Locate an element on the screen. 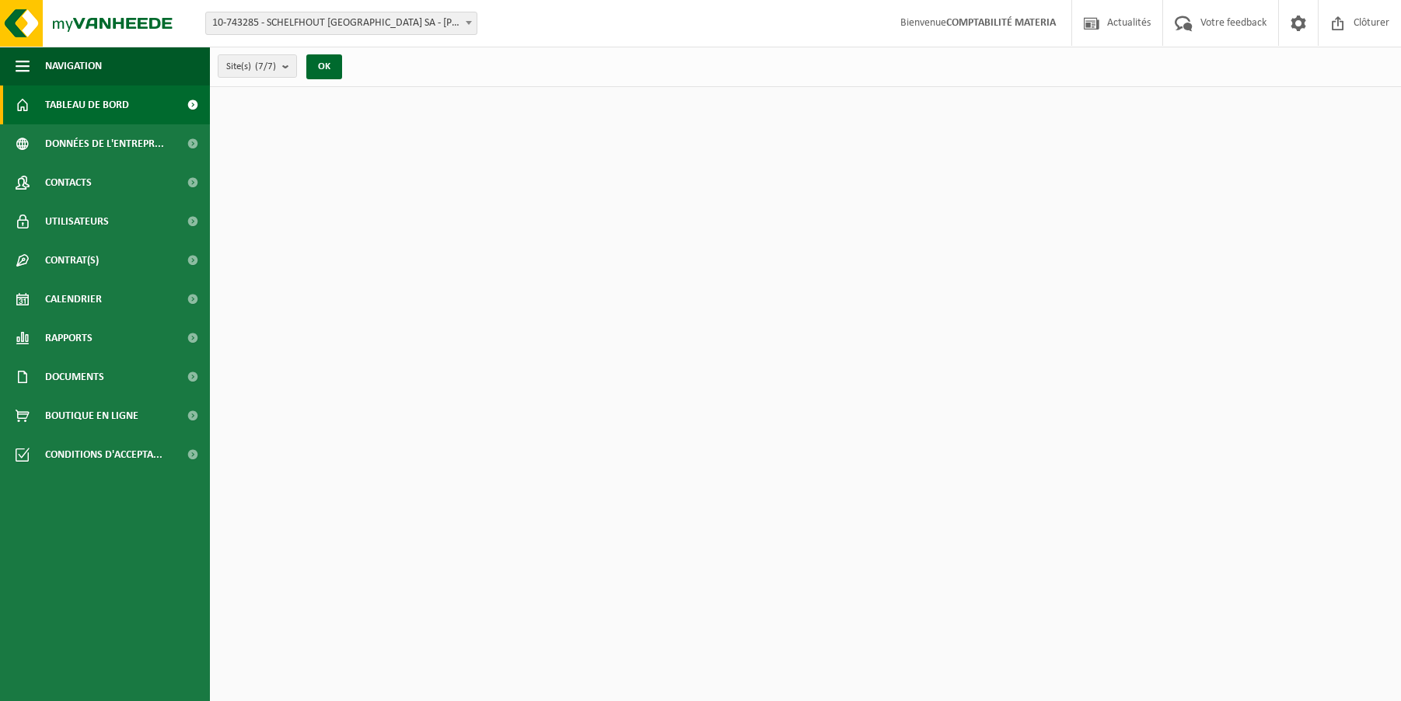 The height and width of the screenshot is (701, 1401). span: 10-743285 - SCHELFHOUT BELGIUM SA - VILLERS-LE-BOUILLET is located at coordinates (341, 23).